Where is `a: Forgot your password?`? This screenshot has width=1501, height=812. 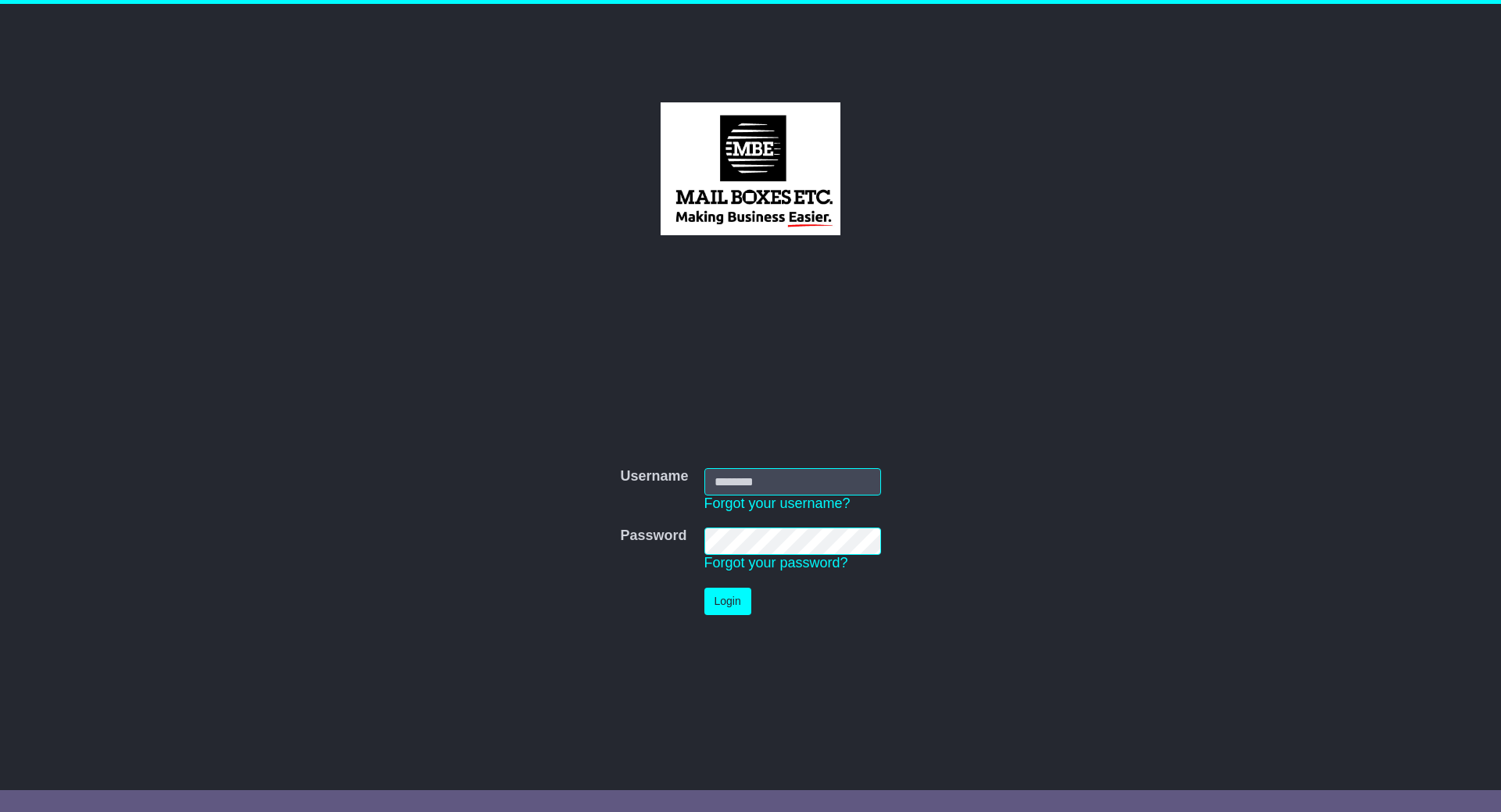 a: Forgot your password? is located at coordinates (776, 562).